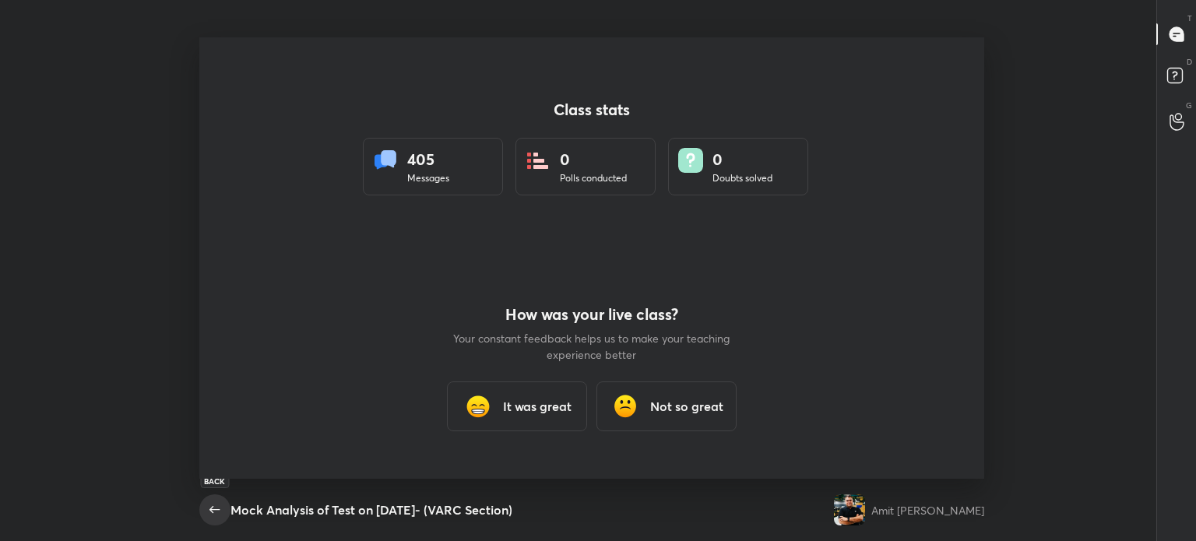 The width and height of the screenshot is (1196, 541). Describe the element at coordinates (428, 178) in the screenshot. I see `div: Messages` at that location.